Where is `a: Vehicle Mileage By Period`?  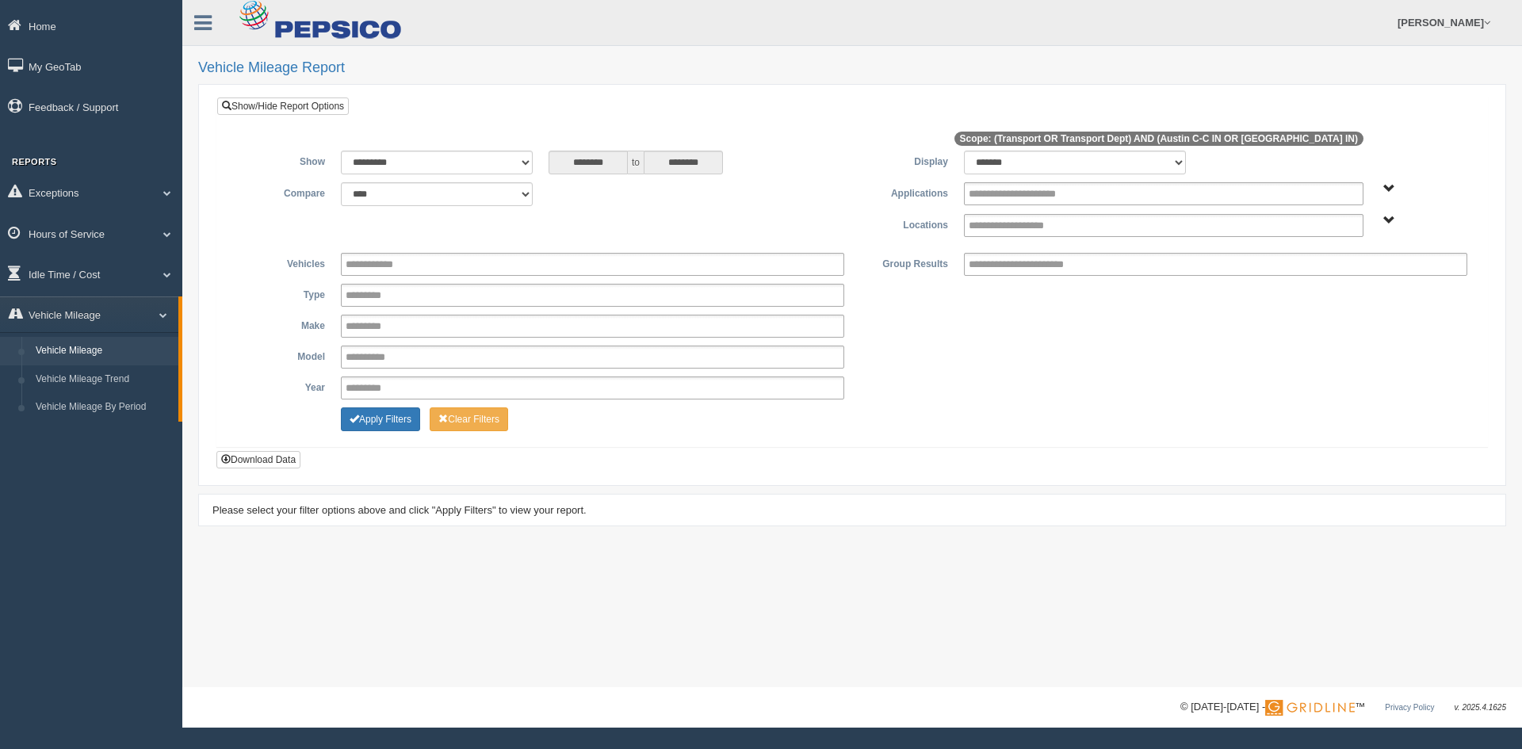 a: Vehicle Mileage By Period is located at coordinates (103, 407).